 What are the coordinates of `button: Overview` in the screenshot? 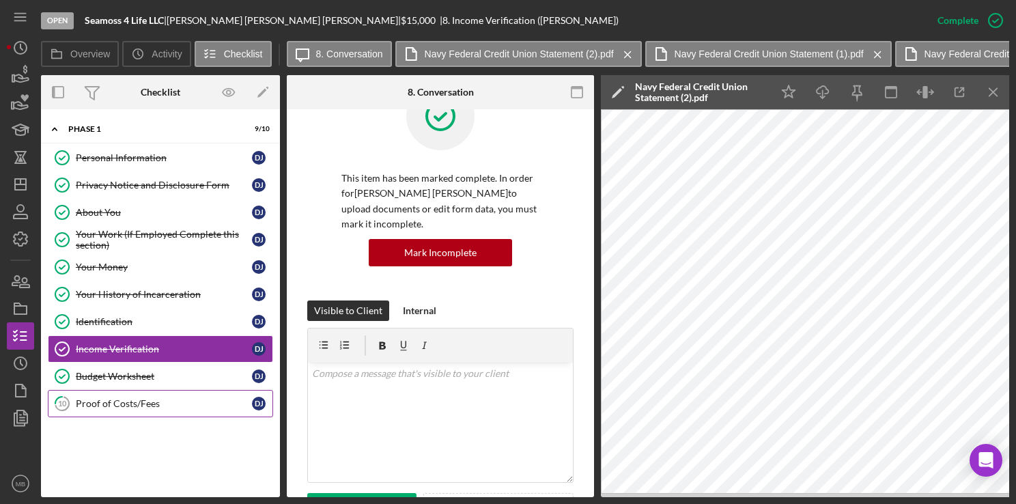 It's located at (80, 54).